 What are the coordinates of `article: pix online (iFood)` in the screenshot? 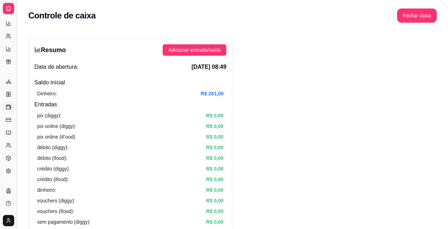 It's located at (56, 137).